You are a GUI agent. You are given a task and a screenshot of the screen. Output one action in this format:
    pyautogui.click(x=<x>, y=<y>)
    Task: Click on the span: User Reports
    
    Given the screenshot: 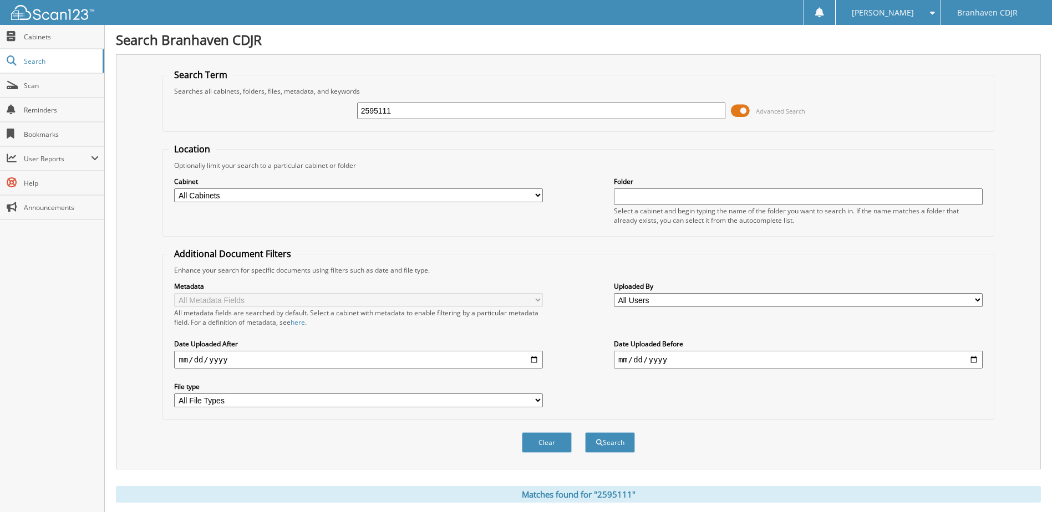 What is the action you would take?
    pyautogui.click(x=57, y=159)
    